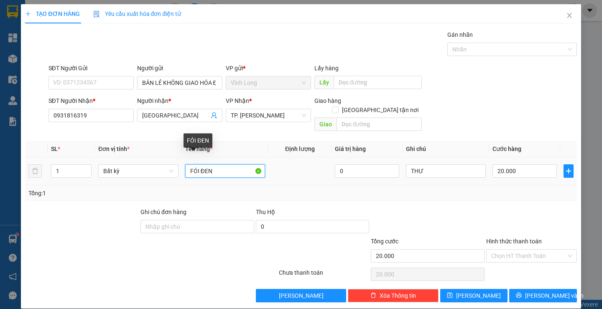  Describe the element at coordinates (325, 124) in the screenshot. I see `span: Giao` at that location.